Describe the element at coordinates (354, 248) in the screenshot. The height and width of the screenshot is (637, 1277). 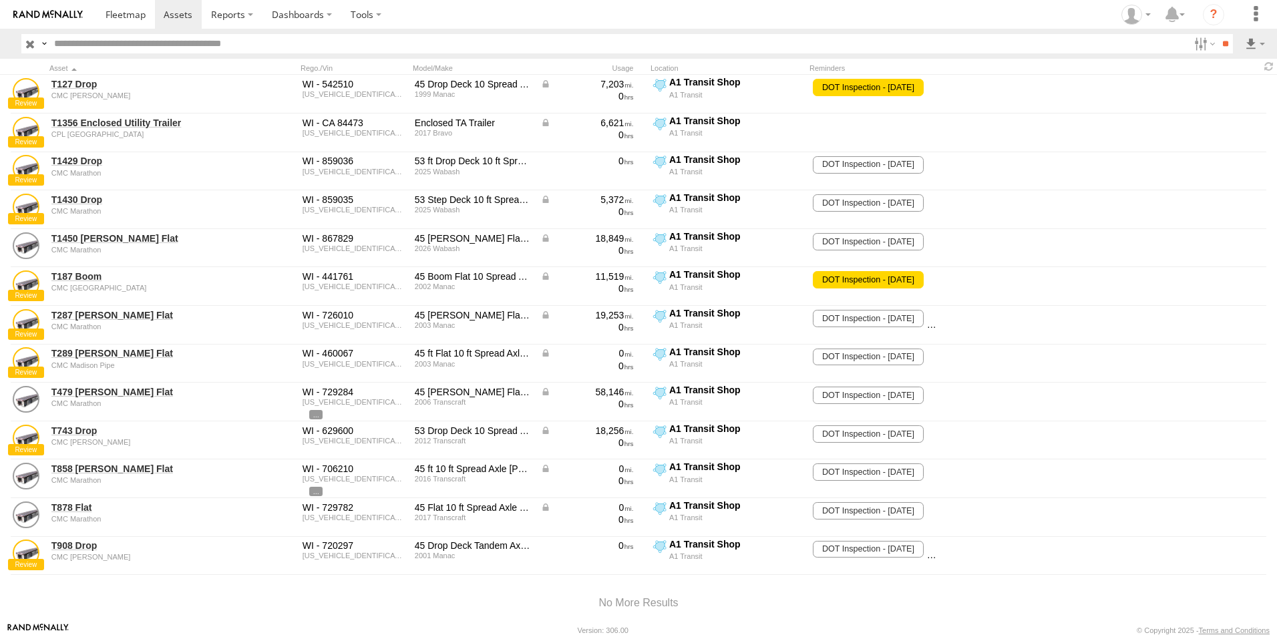
I see `div: 1JJF452M9TC657174` at that location.